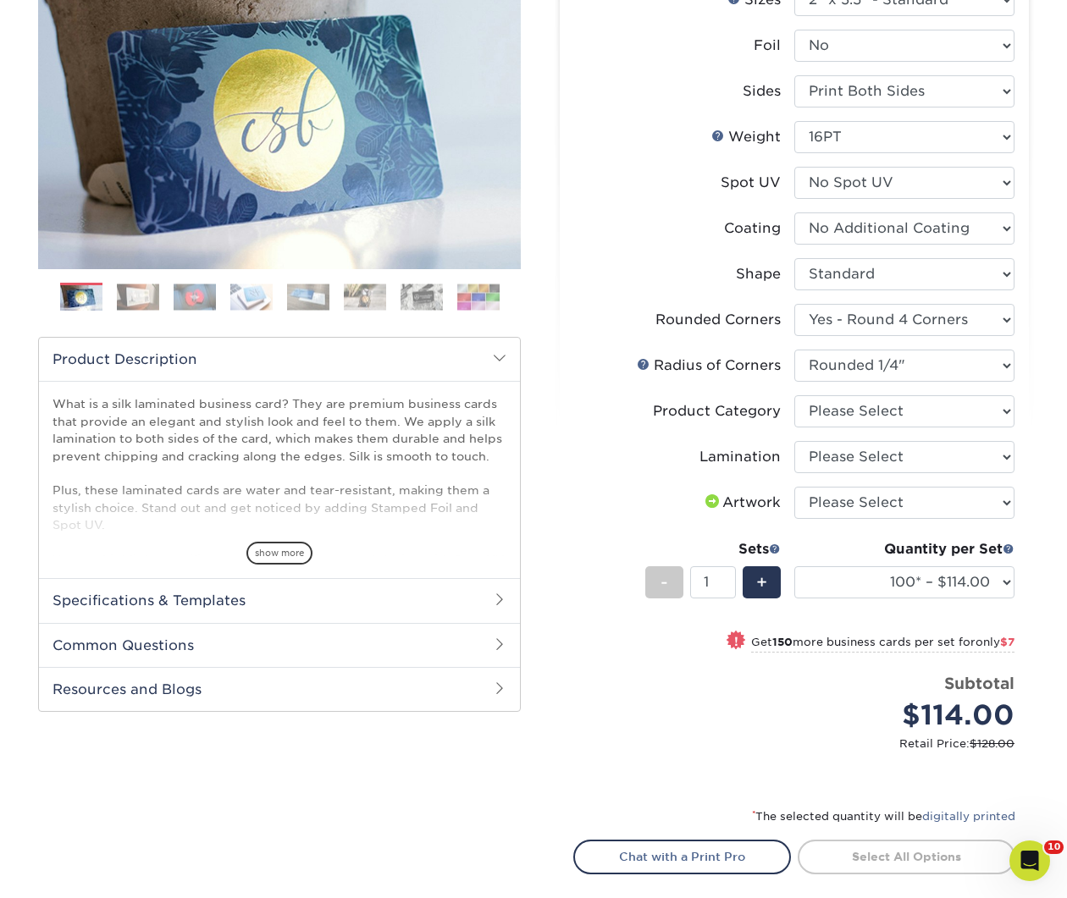 The image size is (1067, 898). I want to click on div: Sets, so click(713, 549).